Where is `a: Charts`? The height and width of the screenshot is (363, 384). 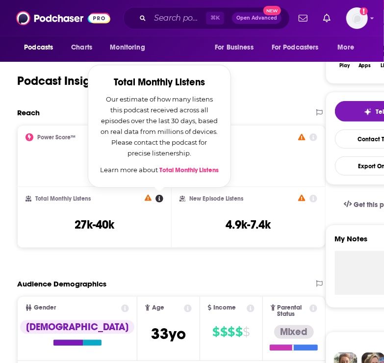
a: Charts is located at coordinates (81, 48).